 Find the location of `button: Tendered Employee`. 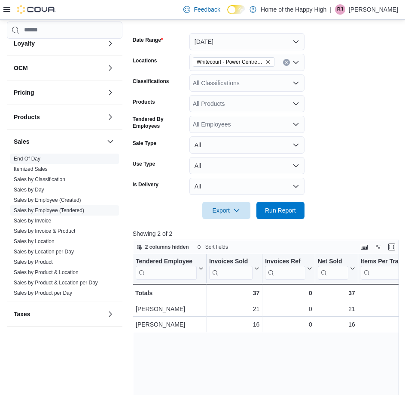

button: Tendered Employee is located at coordinates (170, 268).